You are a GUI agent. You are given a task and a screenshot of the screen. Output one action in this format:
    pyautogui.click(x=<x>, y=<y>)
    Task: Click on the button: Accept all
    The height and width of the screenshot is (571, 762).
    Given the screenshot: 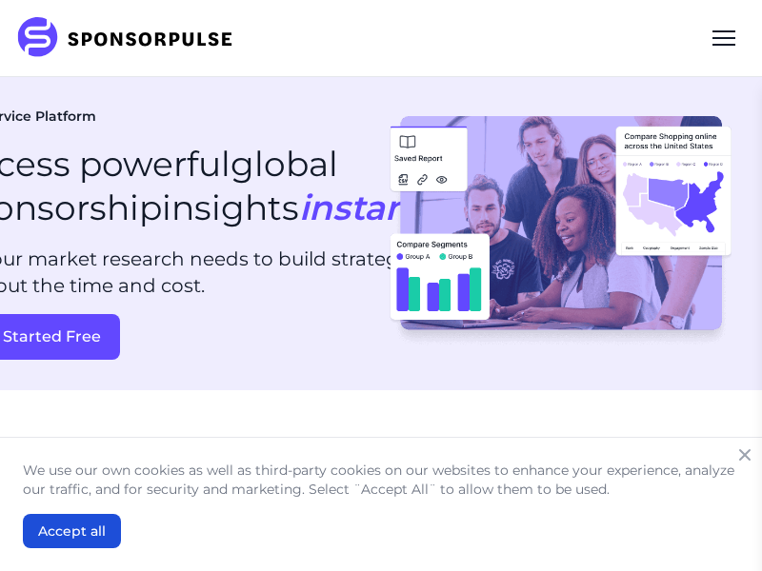 What is the action you would take?
    pyautogui.click(x=71, y=531)
    